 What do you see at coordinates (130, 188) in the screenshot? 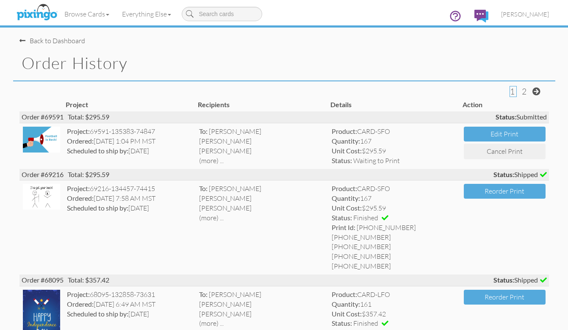
I see `div: 69216-134457-74415` at bounding box center [130, 188].